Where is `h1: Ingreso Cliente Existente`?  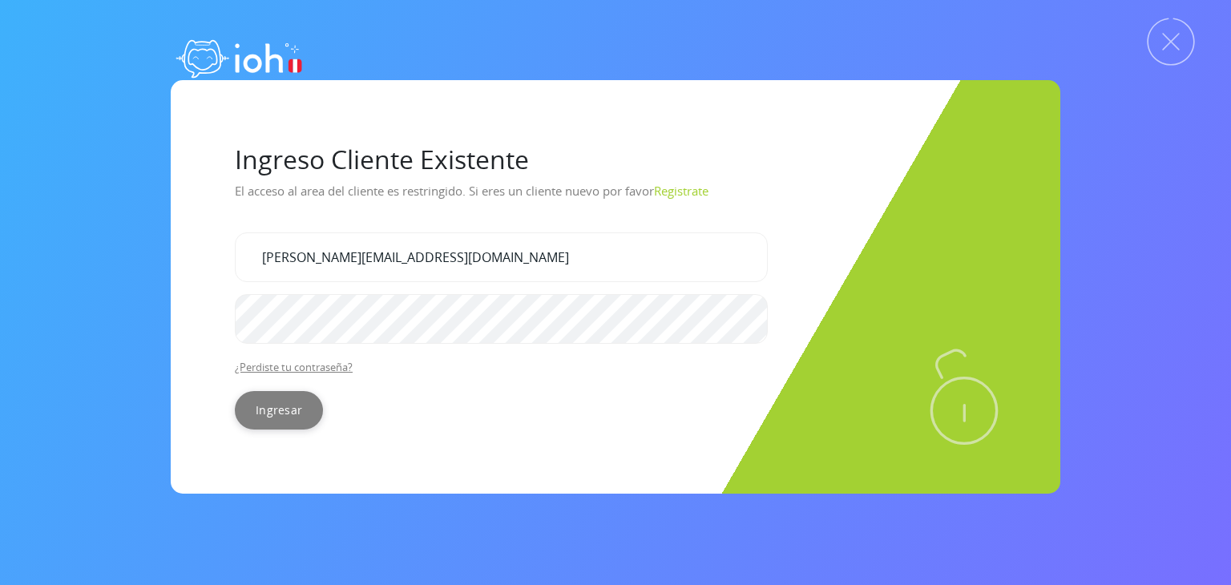 h1: Ingreso Cliente Existente is located at coordinates (616, 160).